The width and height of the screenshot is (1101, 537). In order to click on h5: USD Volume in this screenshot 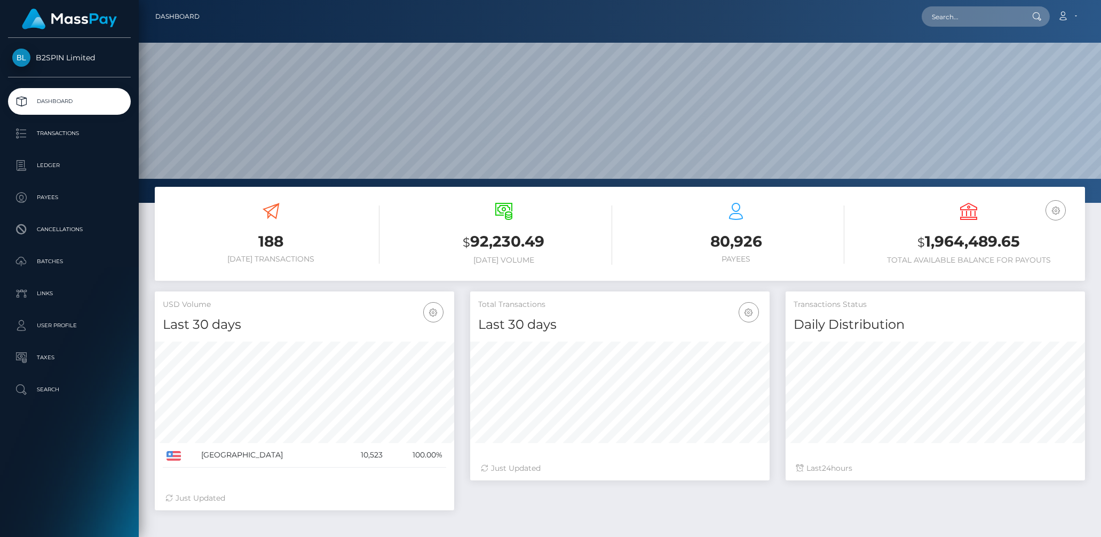, I will do `click(304, 305)`.